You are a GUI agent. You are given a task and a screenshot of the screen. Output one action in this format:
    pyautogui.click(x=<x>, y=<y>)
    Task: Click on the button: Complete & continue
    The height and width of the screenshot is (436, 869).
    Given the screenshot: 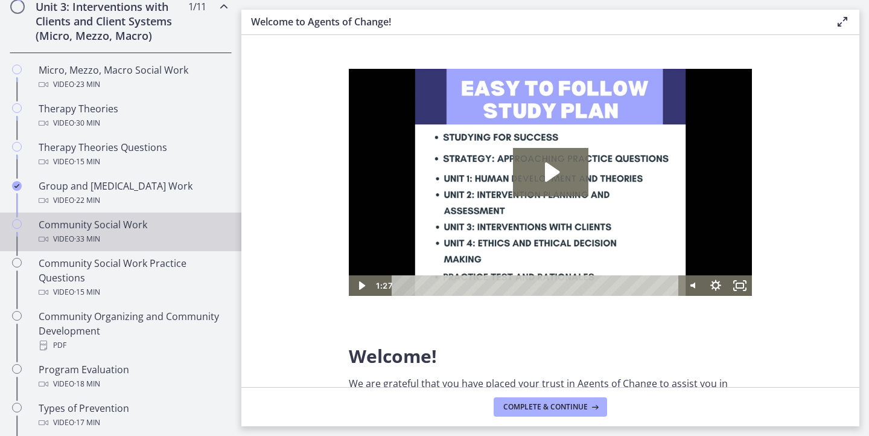 What is the action you would take?
    pyautogui.click(x=550, y=407)
    